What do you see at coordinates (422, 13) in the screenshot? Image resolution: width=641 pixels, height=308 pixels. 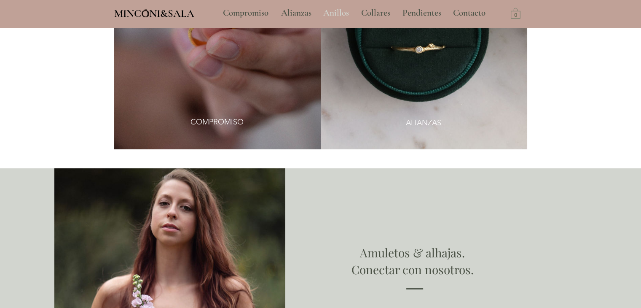 I see `p: Pendientes` at bounding box center [422, 13].